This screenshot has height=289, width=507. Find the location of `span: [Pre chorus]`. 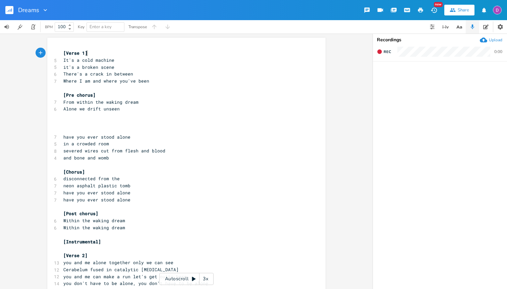

span: [Pre chorus] is located at coordinates (80, 95).